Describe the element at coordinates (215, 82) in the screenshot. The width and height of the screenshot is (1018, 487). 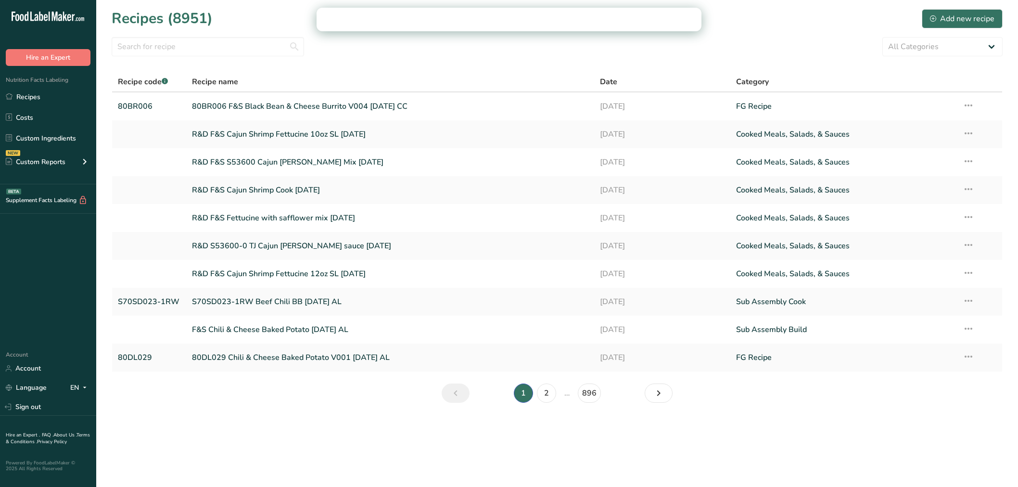
I see `span: Recipe name` at that location.